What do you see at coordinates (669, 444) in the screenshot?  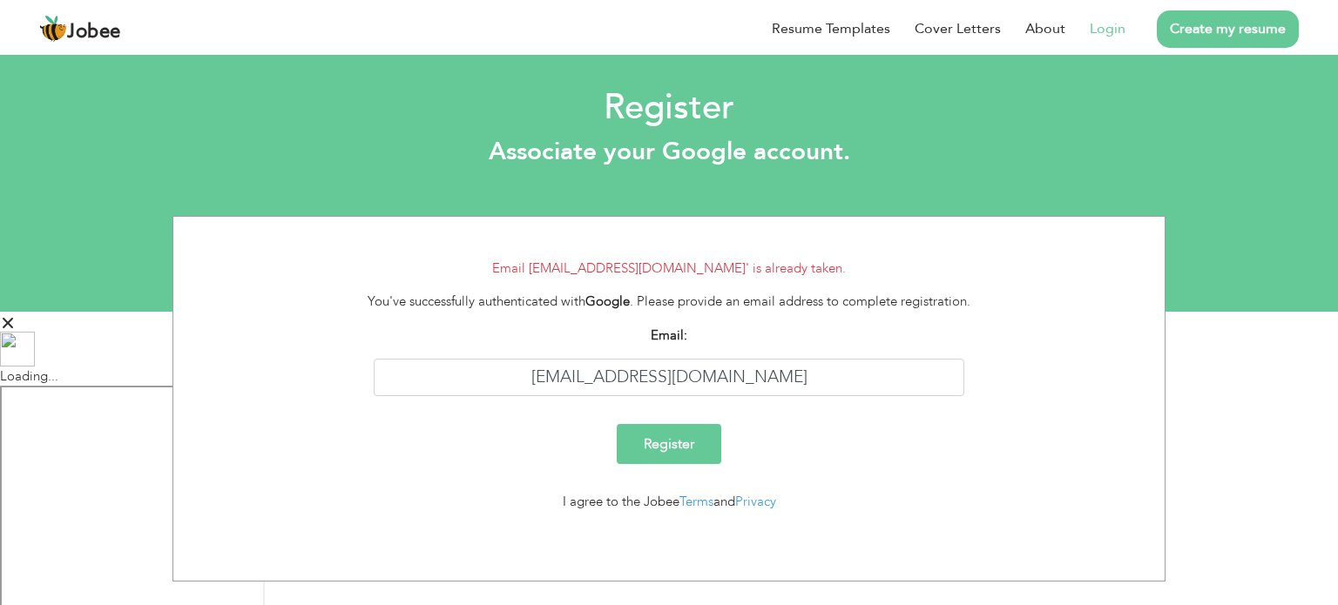 I see `input: Register` at bounding box center [669, 444].